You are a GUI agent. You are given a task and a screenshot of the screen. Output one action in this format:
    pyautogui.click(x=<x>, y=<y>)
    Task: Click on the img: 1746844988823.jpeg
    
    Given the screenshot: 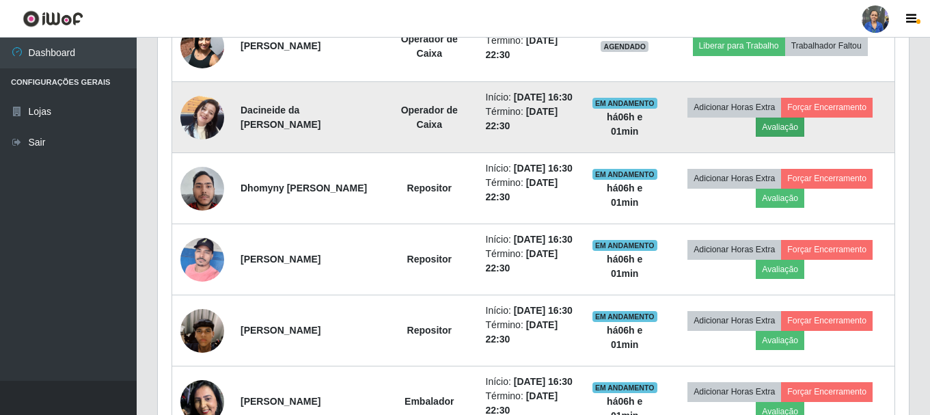 What is the action you would take?
    pyautogui.click(x=202, y=46)
    